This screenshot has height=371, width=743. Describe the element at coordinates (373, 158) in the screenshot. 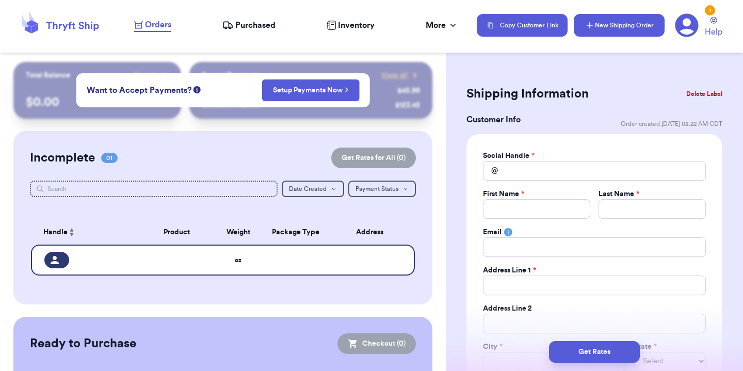

I see `button: Get Rates for All (0)` at that location.